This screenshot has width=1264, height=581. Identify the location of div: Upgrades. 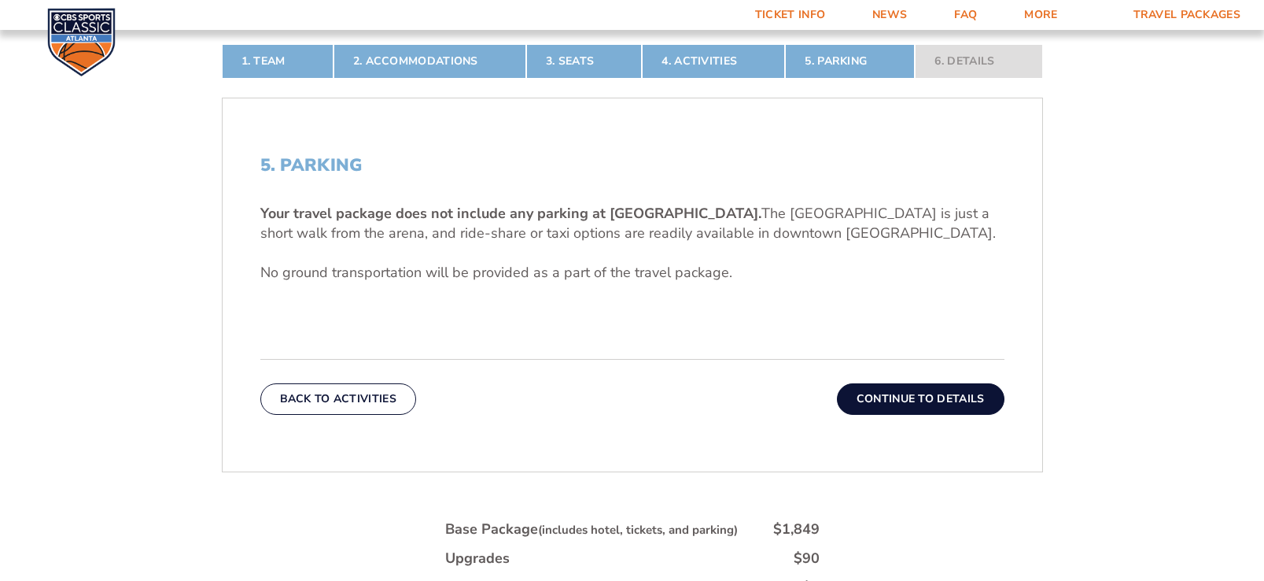
(478, 558).